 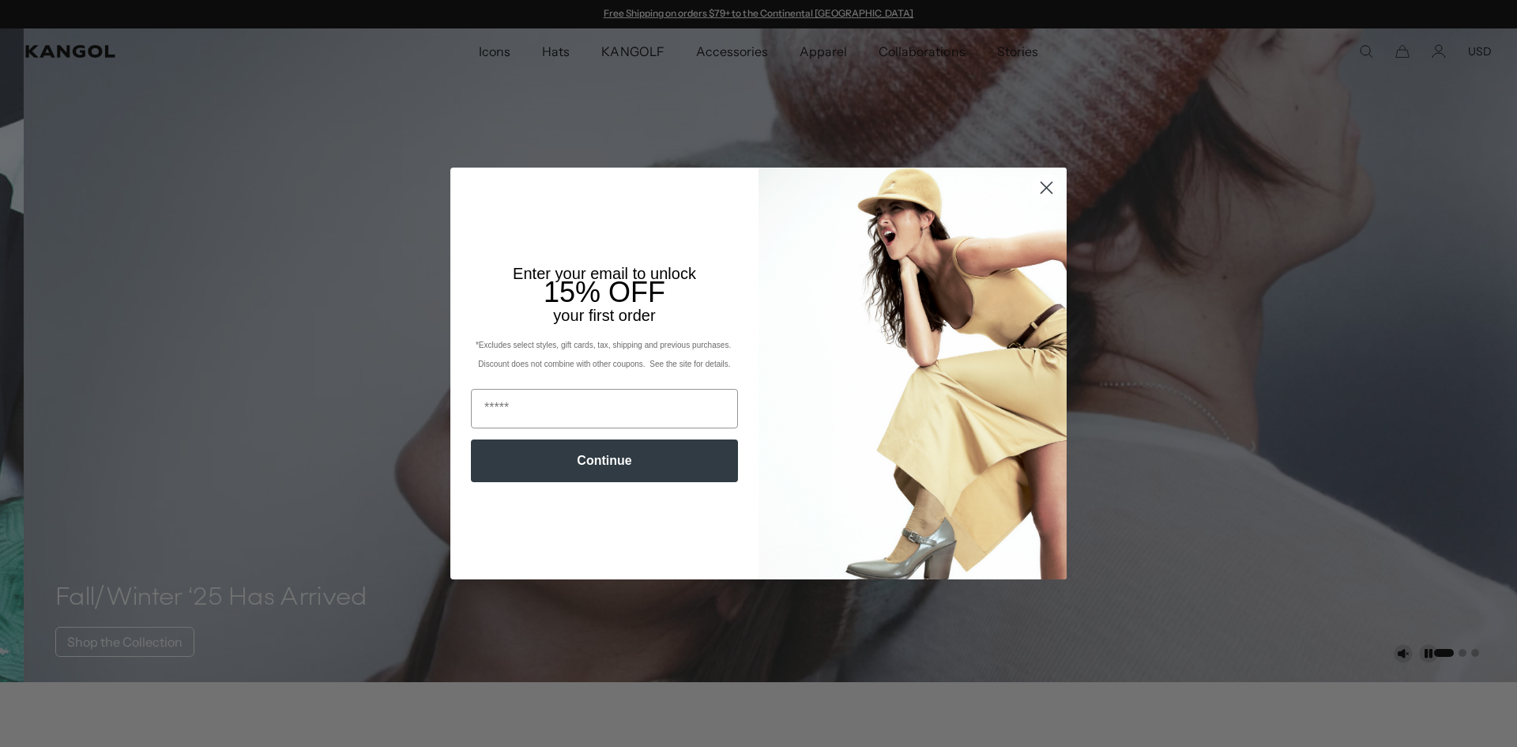 What do you see at coordinates (604, 461) in the screenshot?
I see `button: Continue` at bounding box center [604, 461].